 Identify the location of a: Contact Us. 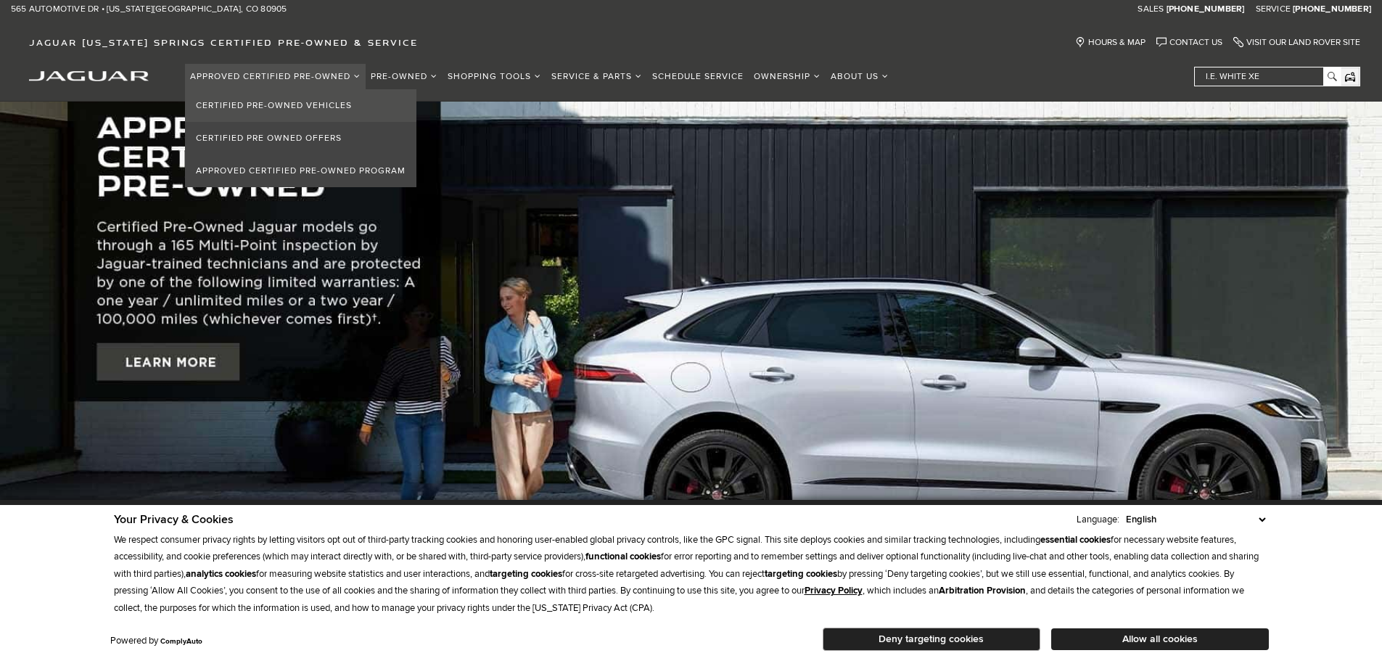
(1189, 42).